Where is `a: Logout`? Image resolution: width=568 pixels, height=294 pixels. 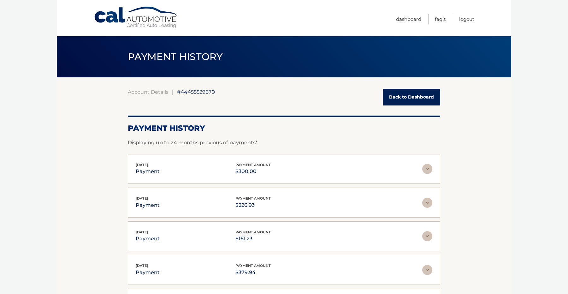 a: Logout is located at coordinates (467, 19).